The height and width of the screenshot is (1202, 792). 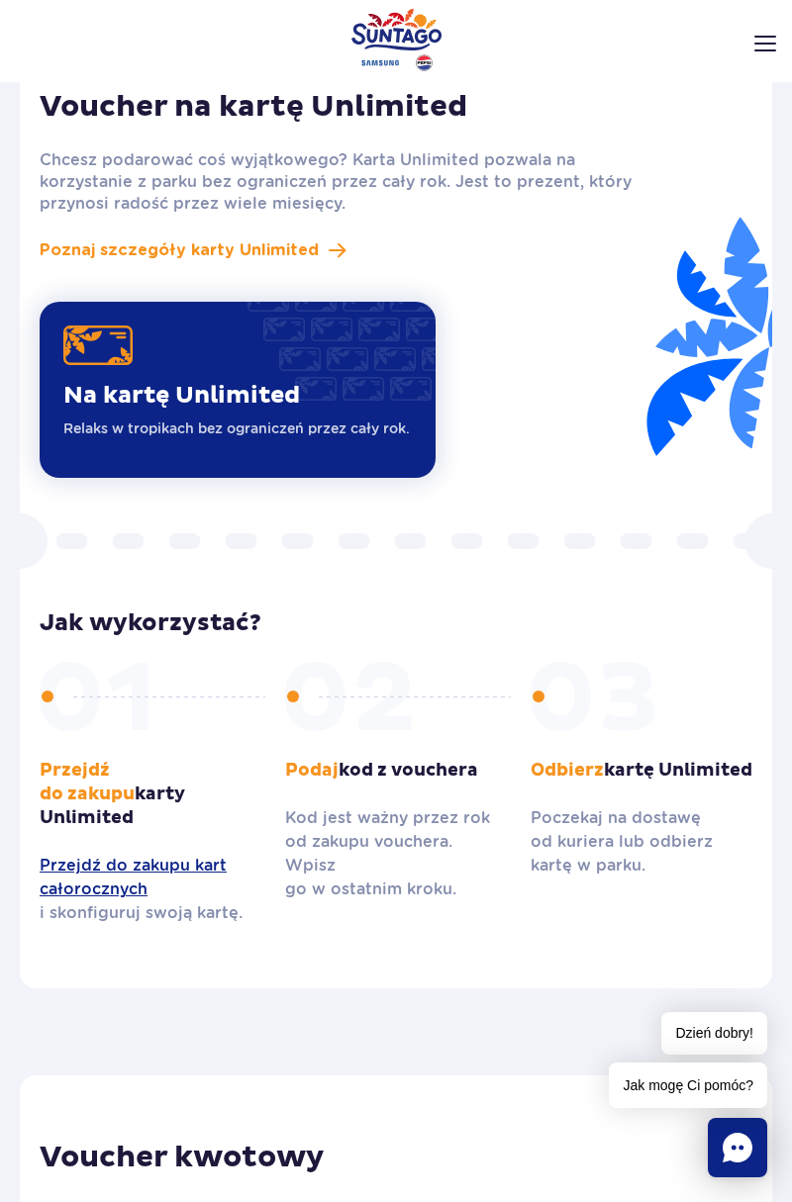 I want to click on p: i skonfiguruj swoją kartę., so click(x=147, y=890).